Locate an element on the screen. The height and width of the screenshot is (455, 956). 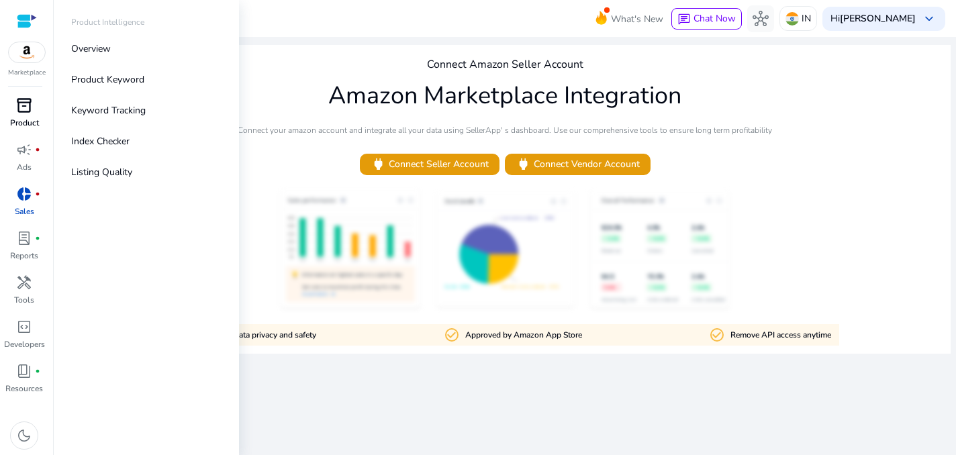
h4: Connect Amazon Seller Account is located at coordinates (505, 64).